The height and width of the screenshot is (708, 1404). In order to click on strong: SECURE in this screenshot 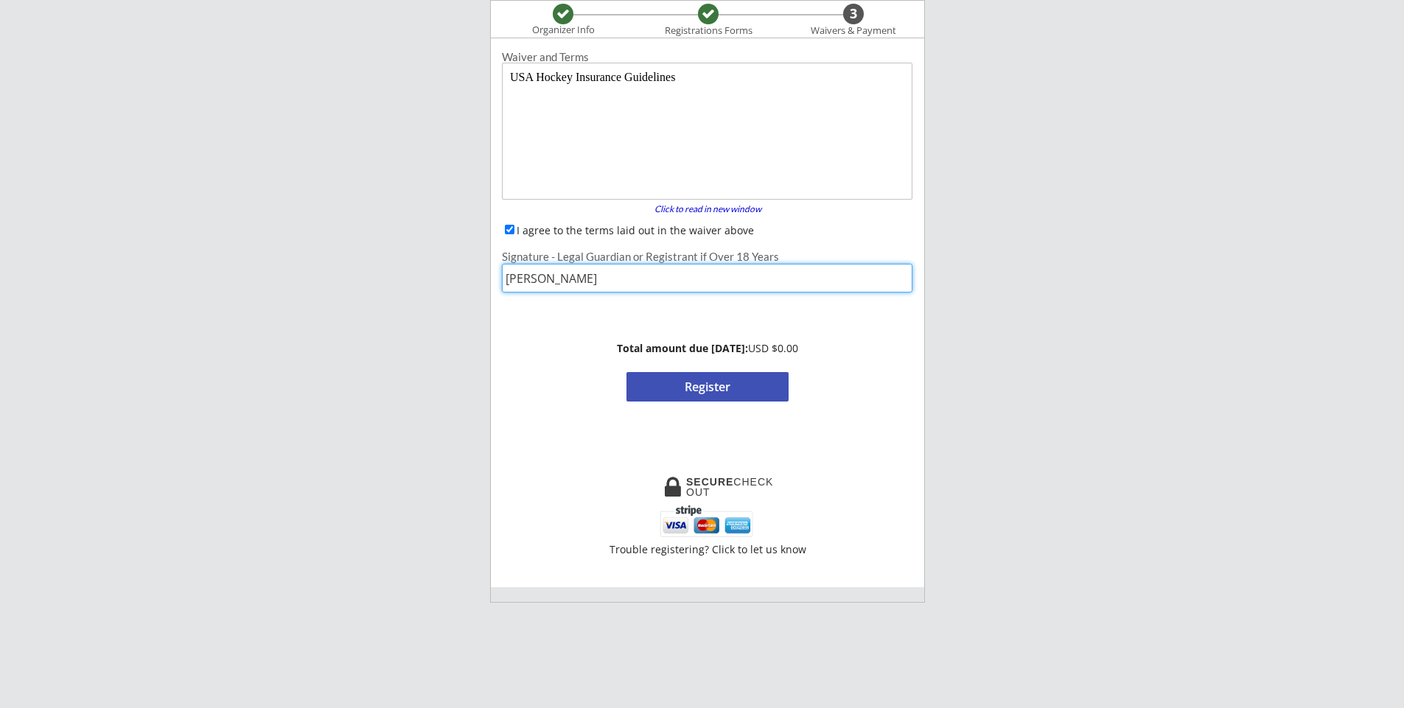, I will do `click(710, 482)`.